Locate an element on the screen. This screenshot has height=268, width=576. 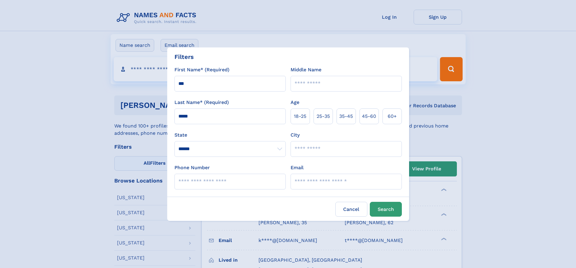
label: Email is located at coordinates (297, 168).